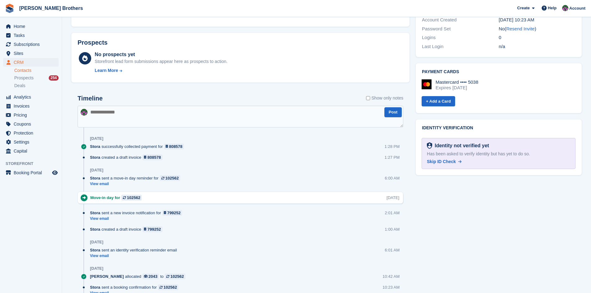 The image size is (591, 293). Describe the element at coordinates (34, 164) in the screenshot. I see `span: Storefront` at that location.